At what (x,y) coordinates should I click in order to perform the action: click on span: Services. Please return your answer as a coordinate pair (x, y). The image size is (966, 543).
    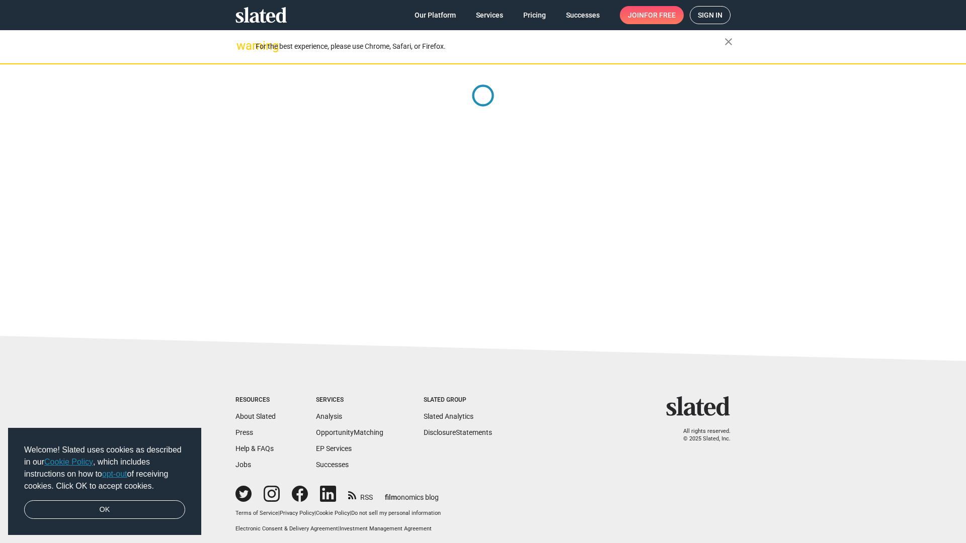
    Looking at the image, I should click on (489, 15).